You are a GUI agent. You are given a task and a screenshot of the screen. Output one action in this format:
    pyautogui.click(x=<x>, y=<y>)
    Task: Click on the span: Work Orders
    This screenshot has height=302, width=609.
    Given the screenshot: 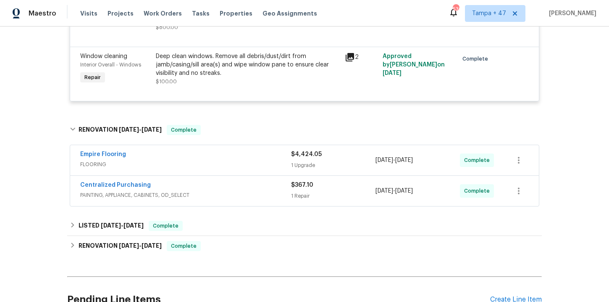 What is the action you would take?
    pyautogui.click(x=163, y=13)
    